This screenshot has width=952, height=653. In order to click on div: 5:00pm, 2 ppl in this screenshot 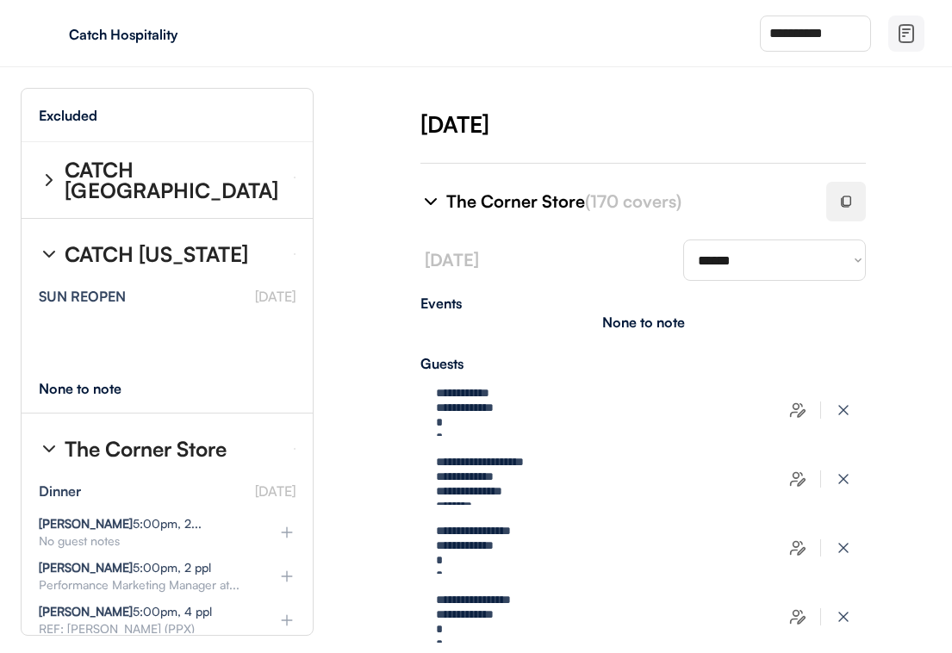, I will do `click(125, 568)`.